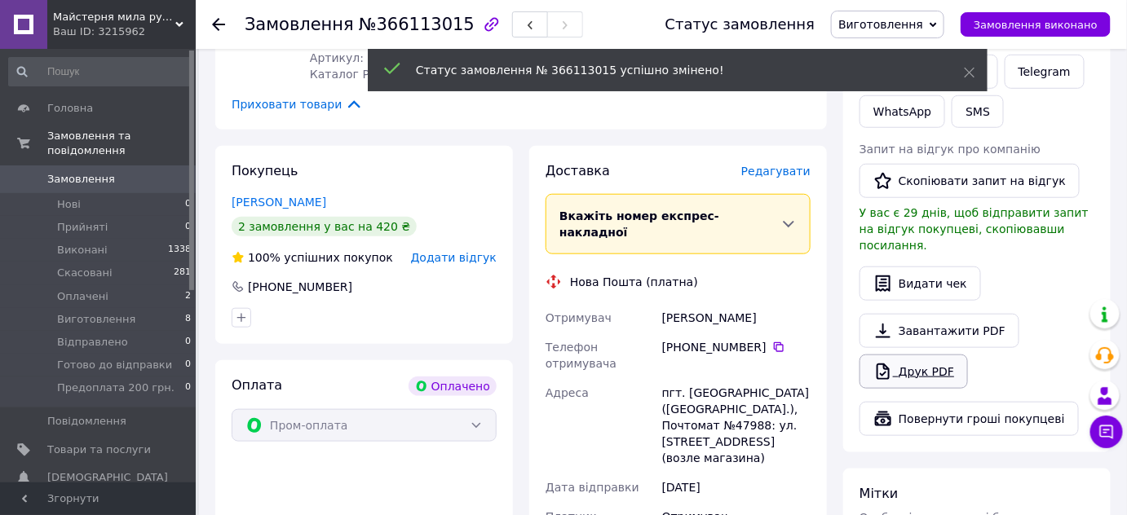 This screenshot has height=515, width=1127. I want to click on span: Мітки, so click(879, 493).